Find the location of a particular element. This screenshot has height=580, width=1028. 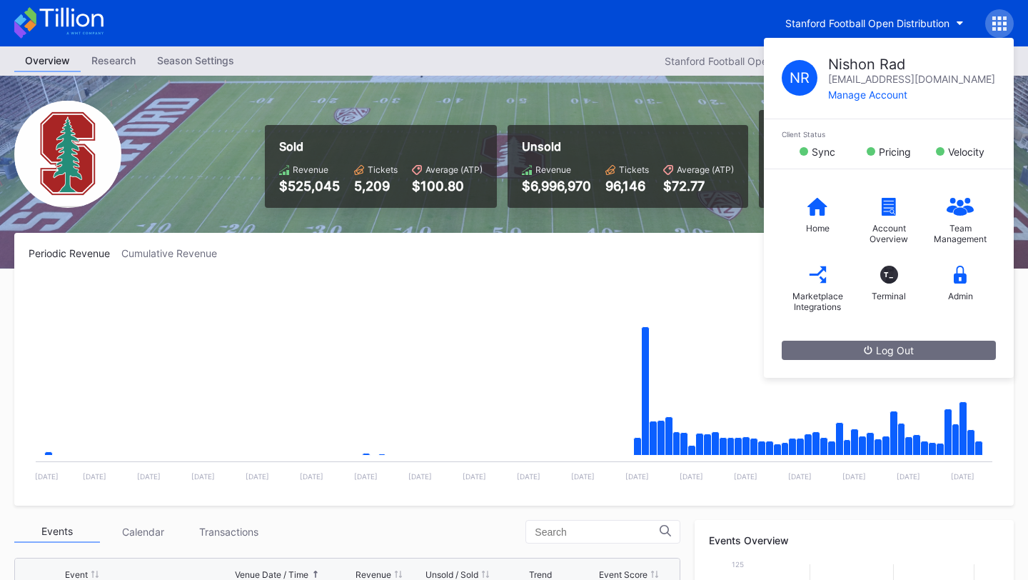

input: Search is located at coordinates (597, 532).